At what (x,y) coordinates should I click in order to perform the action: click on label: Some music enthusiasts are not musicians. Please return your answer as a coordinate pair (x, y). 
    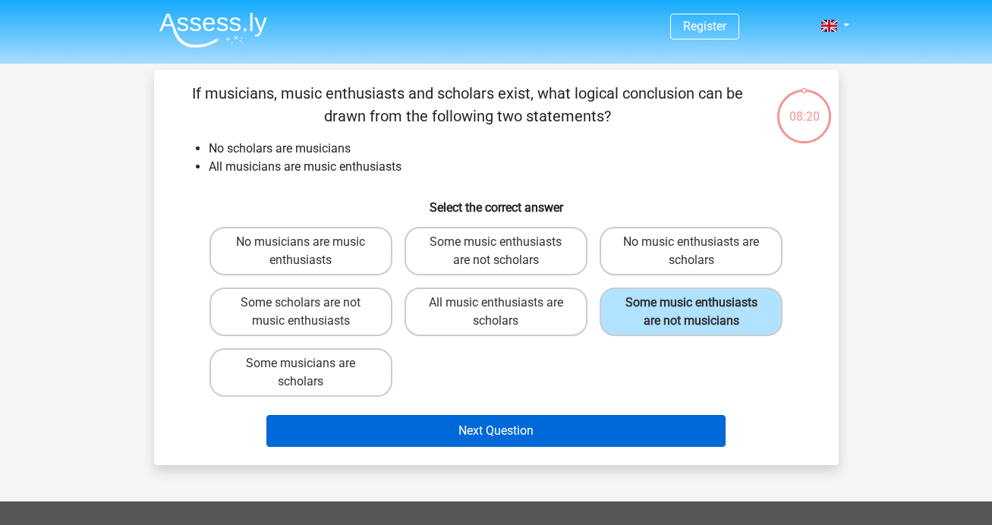
    Looking at the image, I should click on (691, 312).